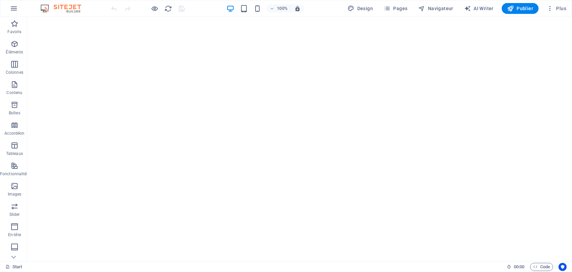 The image size is (572, 272). What do you see at coordinates (360, 8) in the screenshot?
I see `div: Design (Ctrl+Alt+Y)` at bounding box center [360, 8].